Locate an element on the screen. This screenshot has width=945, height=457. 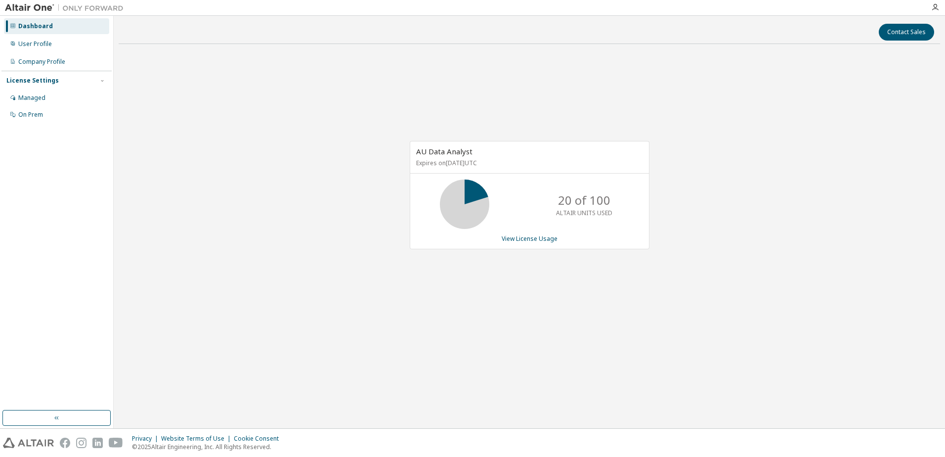
div: License Settings is located at coordinates (33, 81).